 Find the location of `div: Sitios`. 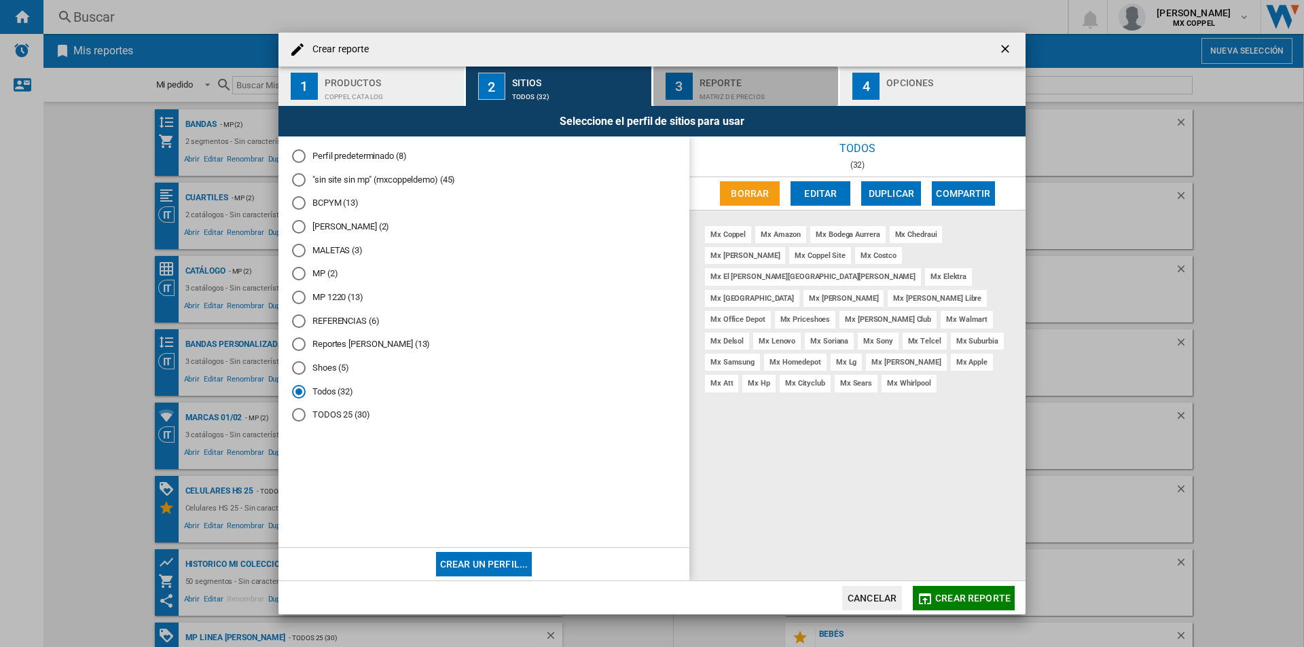

div: Sitios is located at coordinates (578, 79).